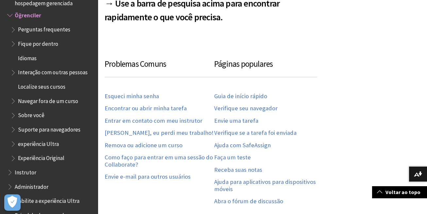 The image size is (427, 214). Describe the element at coordinates (246, 108) in the screenshot. I see `a: Verifique seu navegador` at that location.